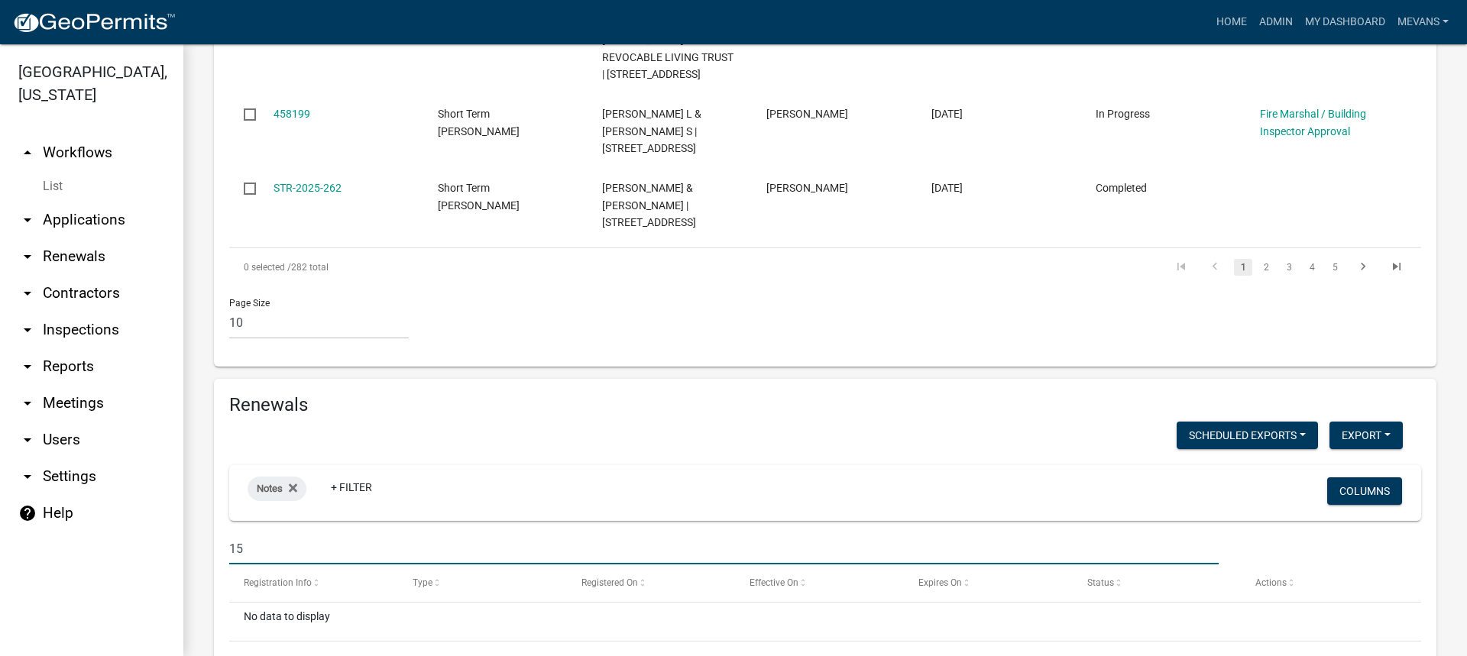 This screenshot has width=1467, height=656. What do you see at coordinates (465, 267) in the screenshot?
I see `div: 282 total` at bounding box center [465, 267].